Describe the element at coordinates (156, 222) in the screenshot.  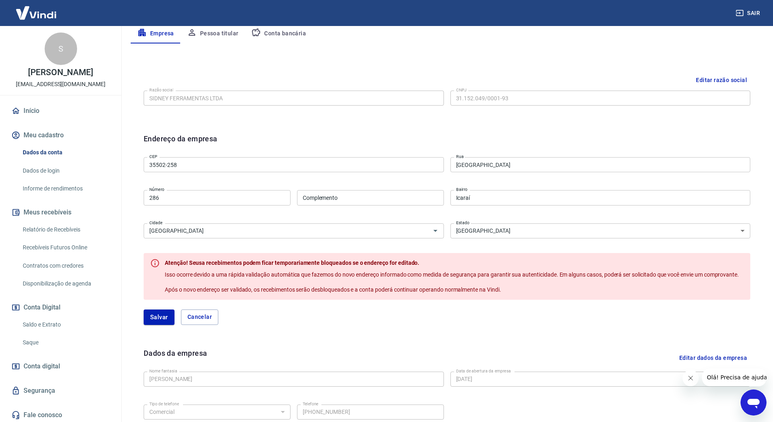
I see `label: Cidade` at that location.